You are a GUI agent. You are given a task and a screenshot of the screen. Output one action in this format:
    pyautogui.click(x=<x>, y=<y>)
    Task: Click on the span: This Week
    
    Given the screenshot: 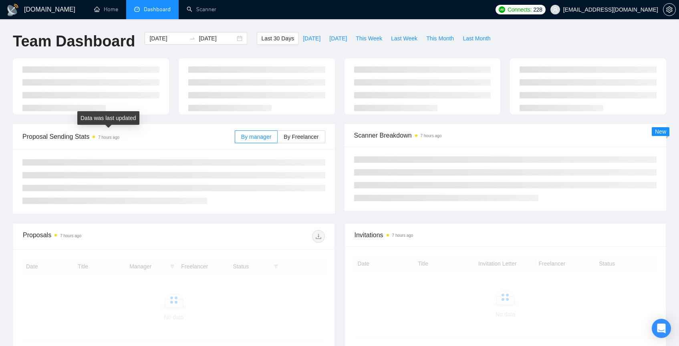 What is the action you would take?
    pyautogui.click(x=369, y=38)
    